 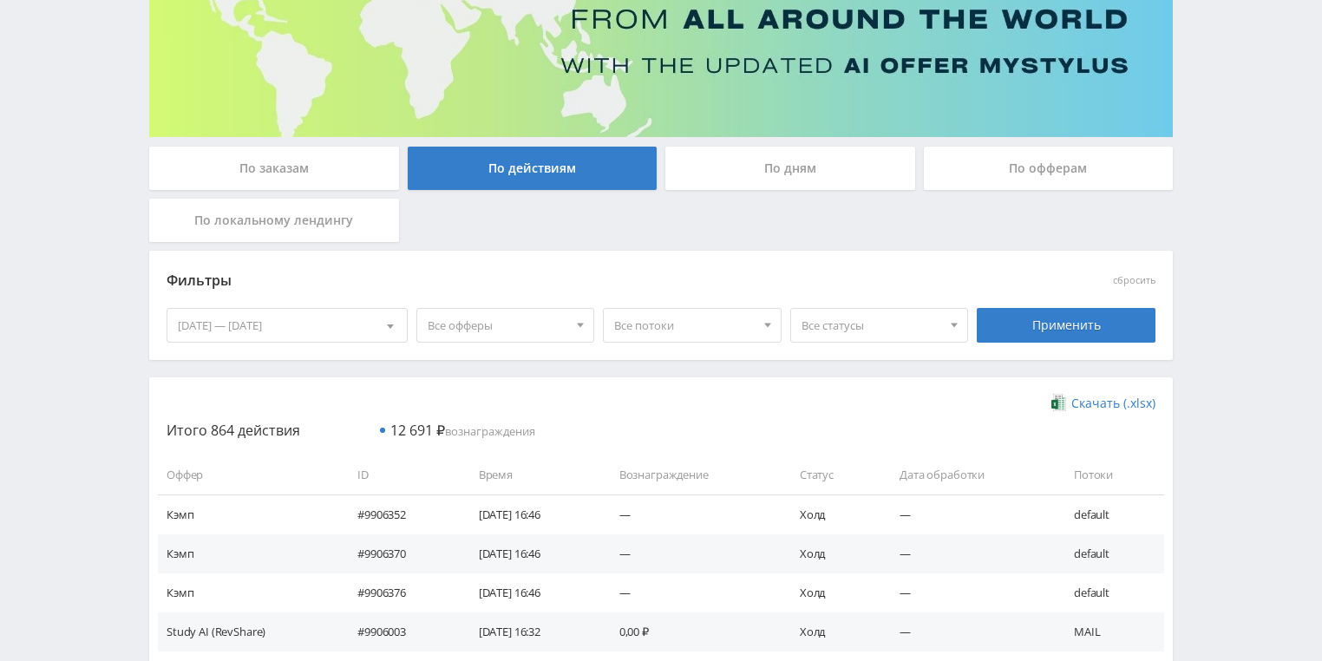 What do you see at coordinates (401, 553) in the screenshot?
I see `td: #9906370` at bounding box center [401, 553].